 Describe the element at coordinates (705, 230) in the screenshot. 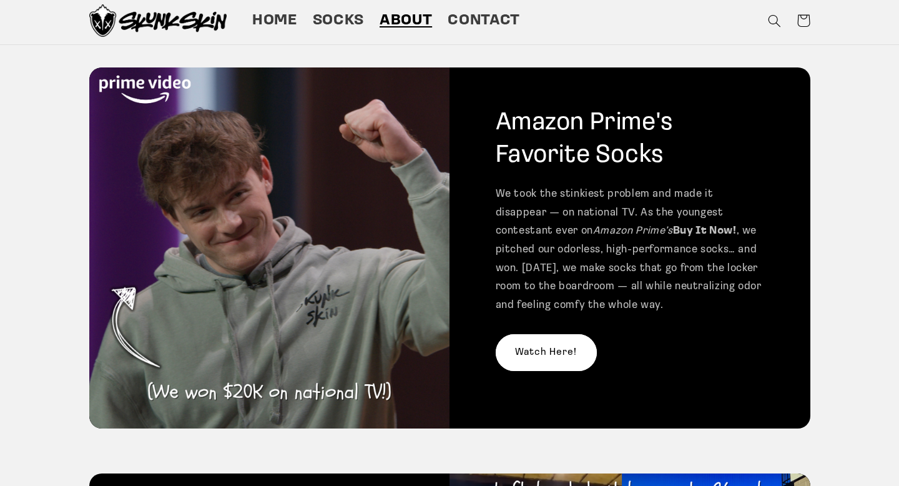

I see `strong: Buy It Now!` at that location.